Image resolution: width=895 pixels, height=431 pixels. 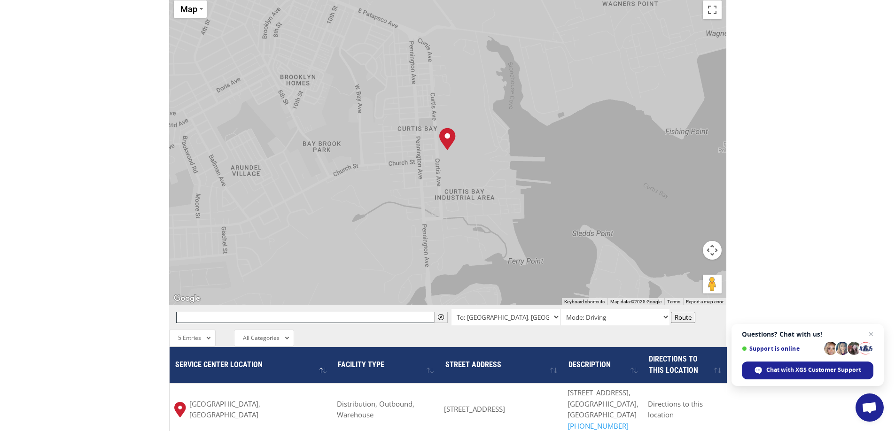 I want to click on span: All Categories, so click(x=261, y=338).